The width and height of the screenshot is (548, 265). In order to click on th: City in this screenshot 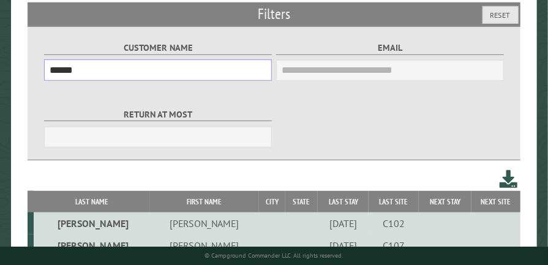, I will do `click(272, 202)`.